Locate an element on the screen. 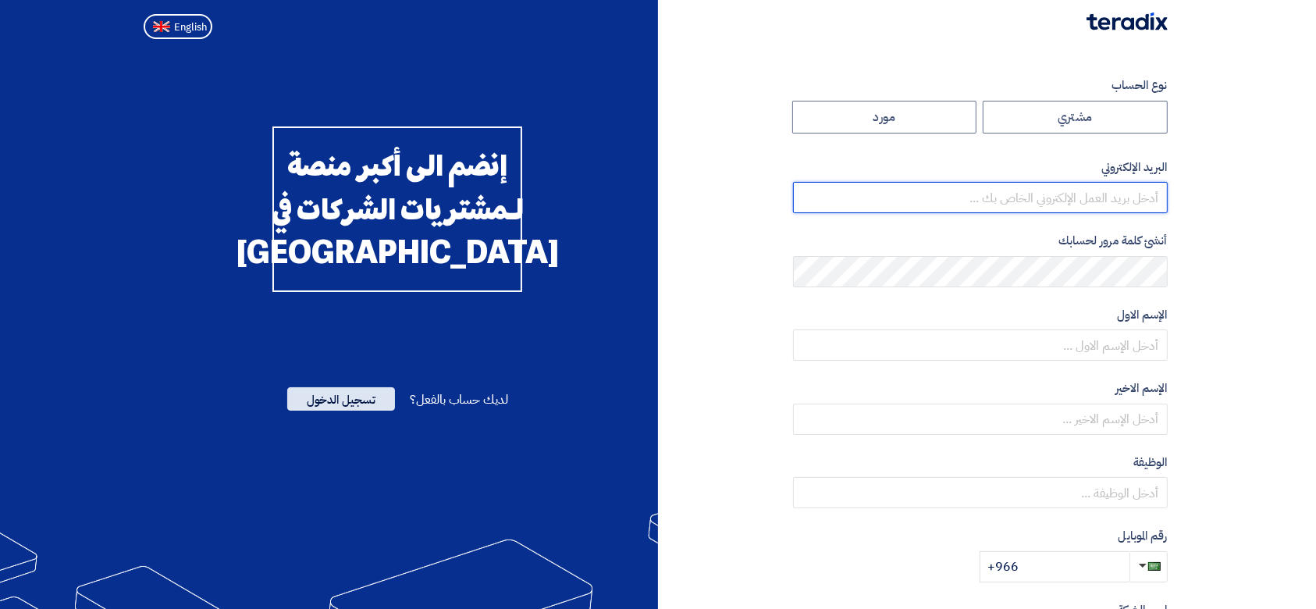  button: English is located at coordinates (178, 27).